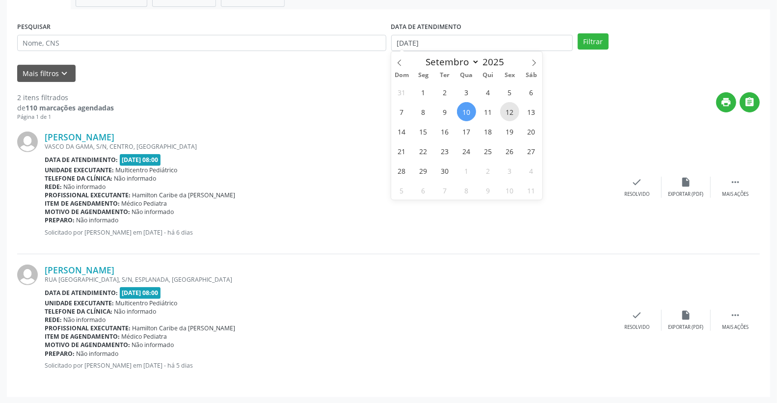 The image size is (777, 403). What do you see at coordinates (510, 151) in the screenshot?
I see `span: Setembro 26, 2025` at bounding box center [510, 151].